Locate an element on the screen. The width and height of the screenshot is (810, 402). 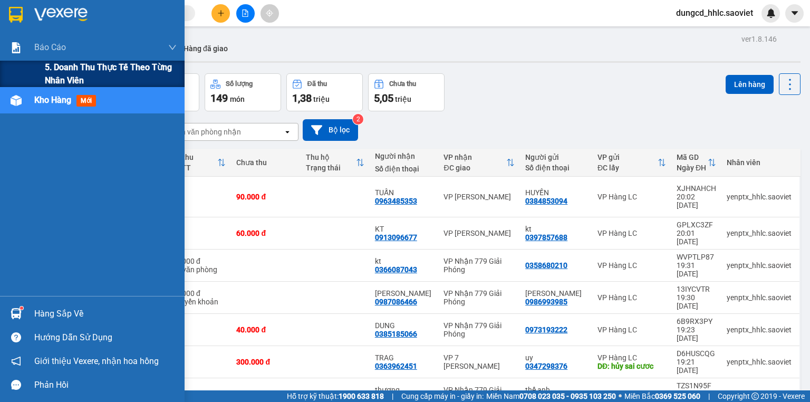
div: 300.000 đ is located at coordinates (265, 362).